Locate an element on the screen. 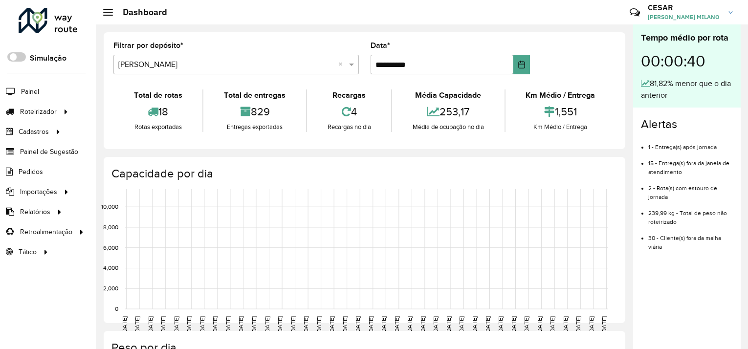 Image resolution: width=748 pixels, height=349 pixels. h2: Dashboard is located at coordinates (140, 12).